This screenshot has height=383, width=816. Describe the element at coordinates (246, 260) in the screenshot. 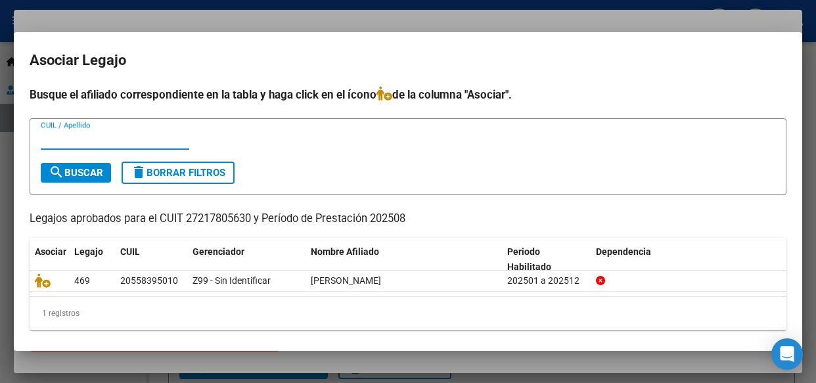

I see `datatable-header-cell: Gerenciador` at that location.